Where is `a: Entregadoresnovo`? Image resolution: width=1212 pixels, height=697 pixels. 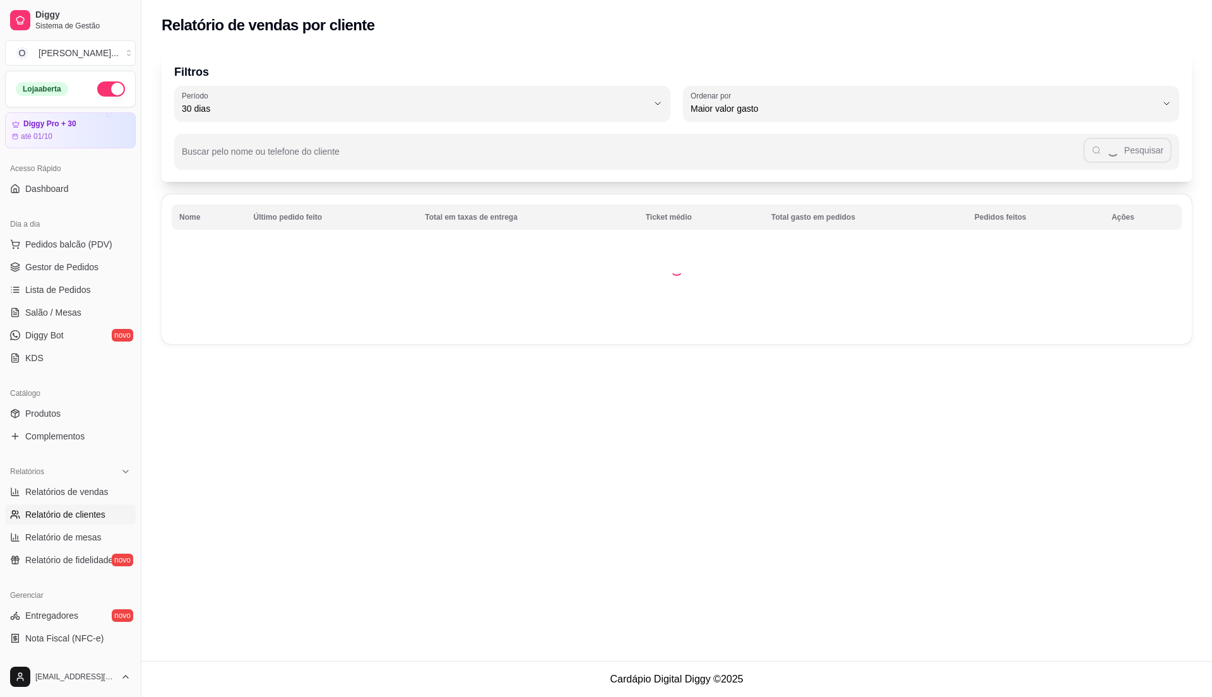
a: Entregadoresnovo is located at coordinates (70, 616).